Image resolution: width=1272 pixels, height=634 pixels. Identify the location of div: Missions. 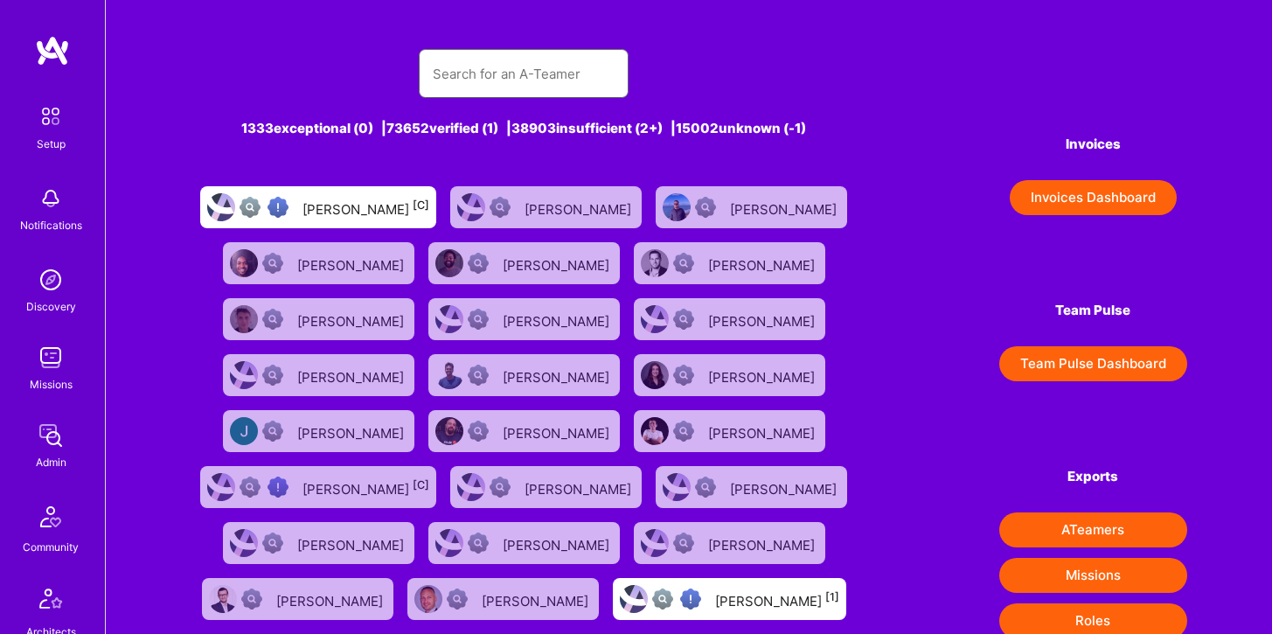
(51, 384).